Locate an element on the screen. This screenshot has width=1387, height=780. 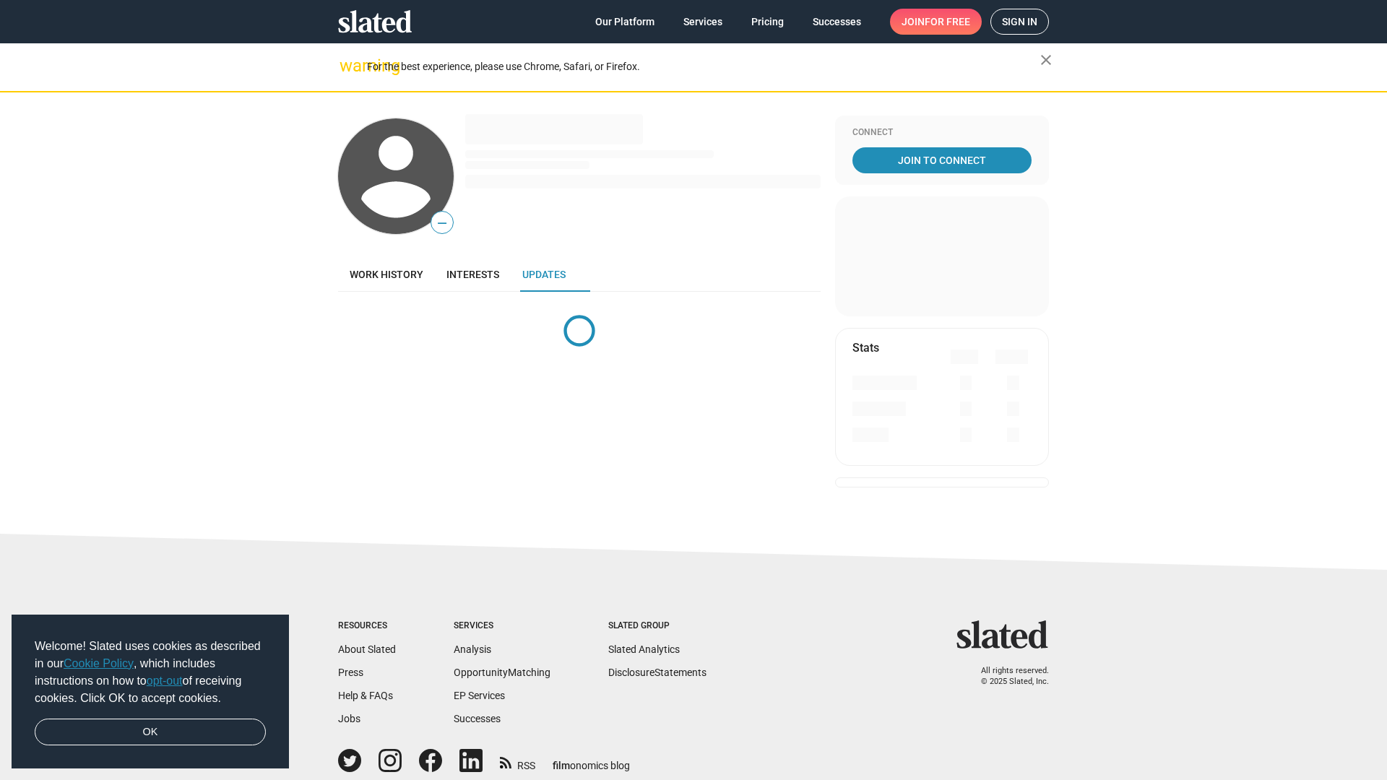
a: opt-out is located at coordinates (165, 680).